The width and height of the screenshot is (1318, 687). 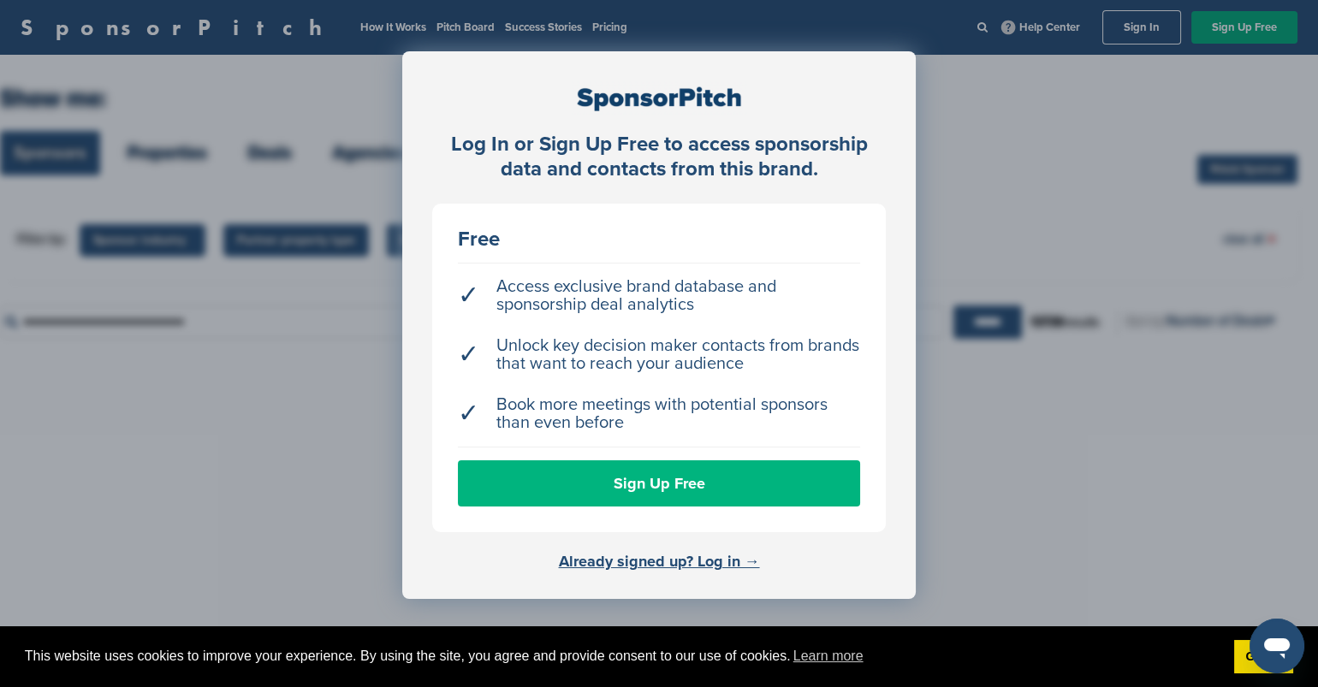 What do you see at coordinates (622, 656) in the screenshot?
I see `span: This website uses cookies to improve your experience. By using the site, you agree and provide co...` at bounding box center [622, 656].